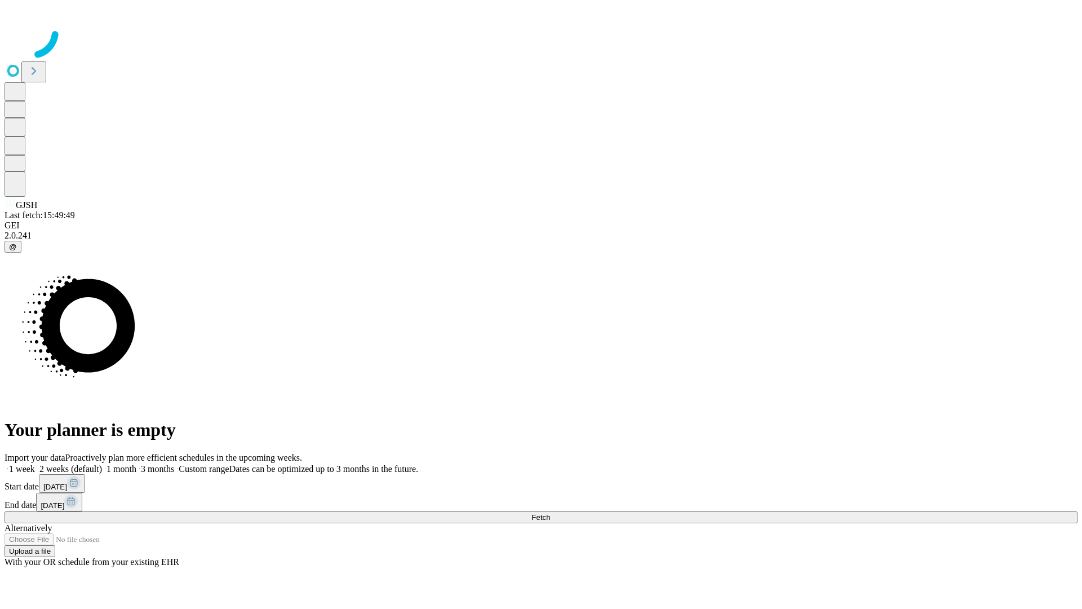  I want to click on span: Proactively plan more efficient schedules in the upcoming weeks., so click(184, 457).